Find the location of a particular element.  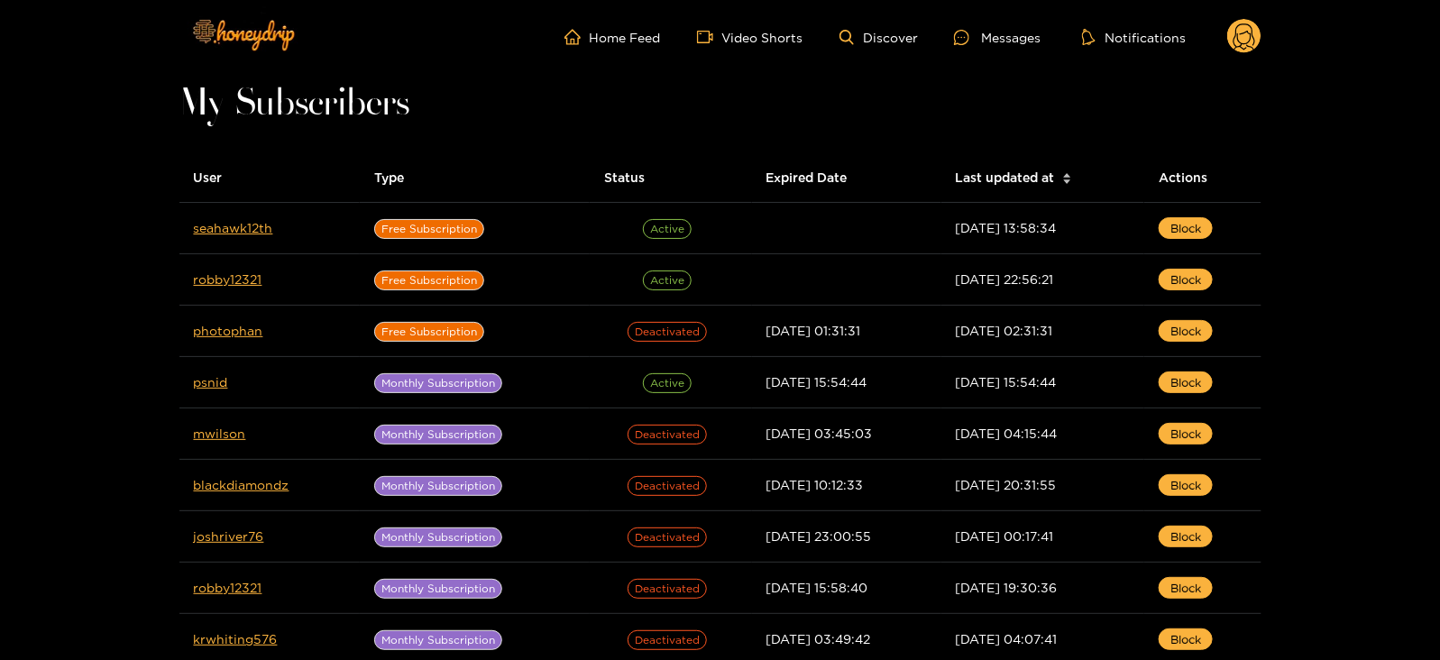

a: Discover is located at coordinates (878, 37).